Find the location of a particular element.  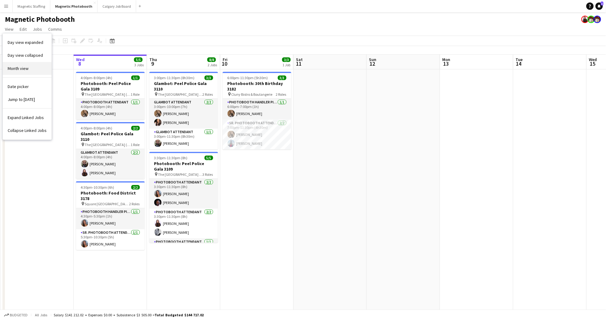

span: 10 is located at coordinates (224, 63).